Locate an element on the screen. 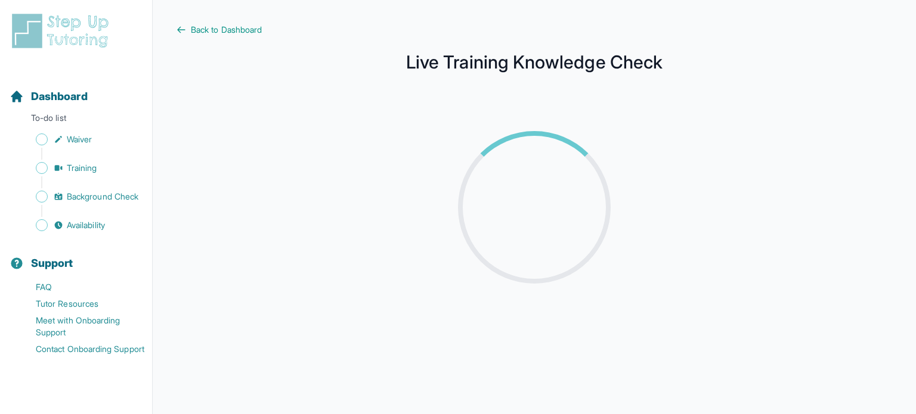 The width and height of the screenshot is (916, 414). p: To-do list is located at coordinates (76, 120).